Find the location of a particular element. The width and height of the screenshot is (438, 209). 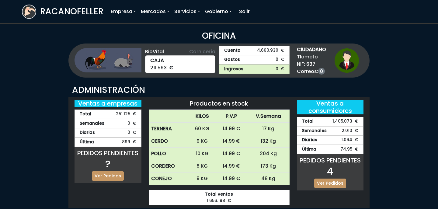

a: RACANOFELLER is located at coordinates (63, 12).